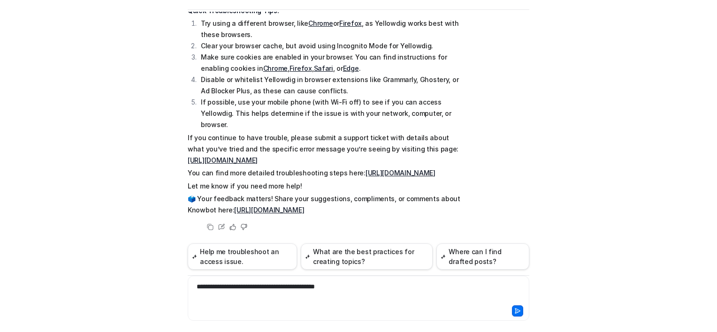 This screenshot has width=717, height=332. Describe the element at coordinates (242, 257) in the screenshot. I see `button: Help me troubleshoot an access issue.` at that location.